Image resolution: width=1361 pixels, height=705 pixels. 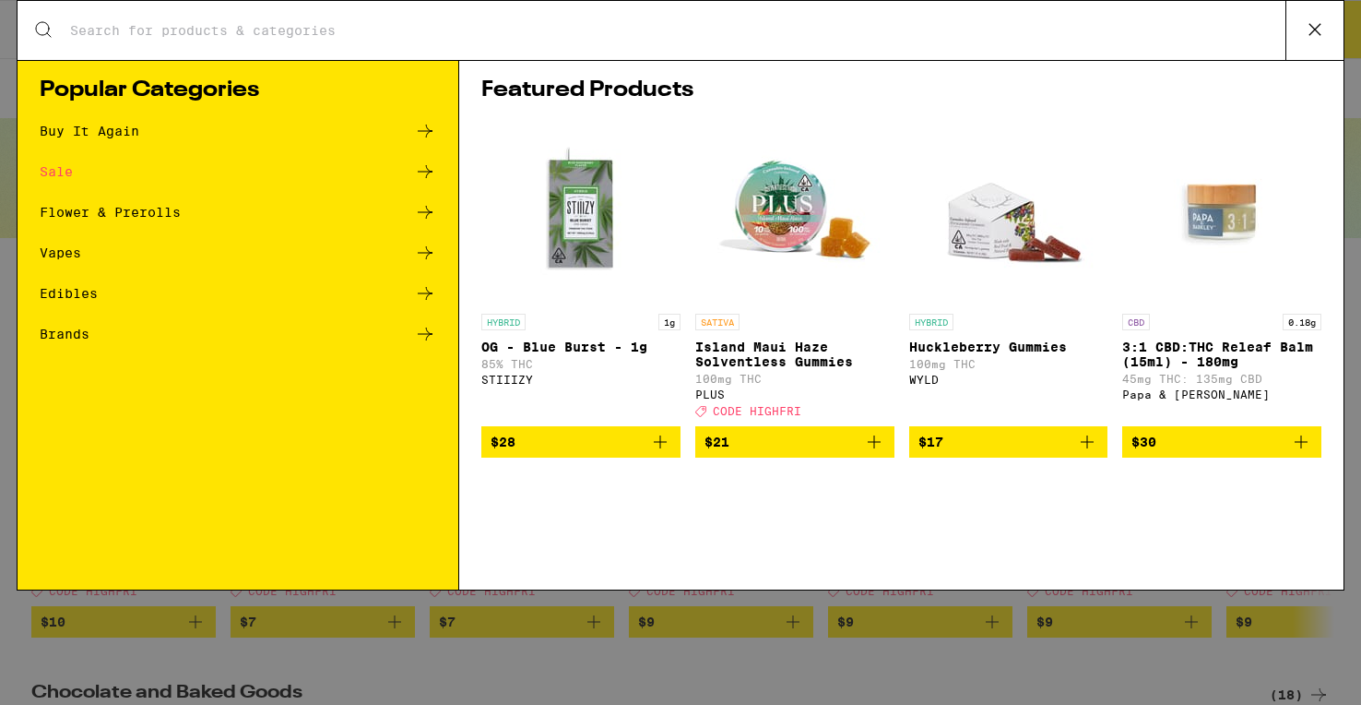 What do you see at coordinates (718, 322) in the screenshot?
I see `p: SATIVA` at bounding box center [718, 322].